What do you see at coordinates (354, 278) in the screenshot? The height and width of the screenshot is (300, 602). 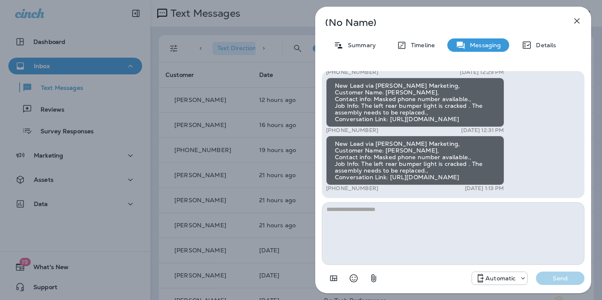 I see `button: Select an emoji` at bounding box center [354, 278].